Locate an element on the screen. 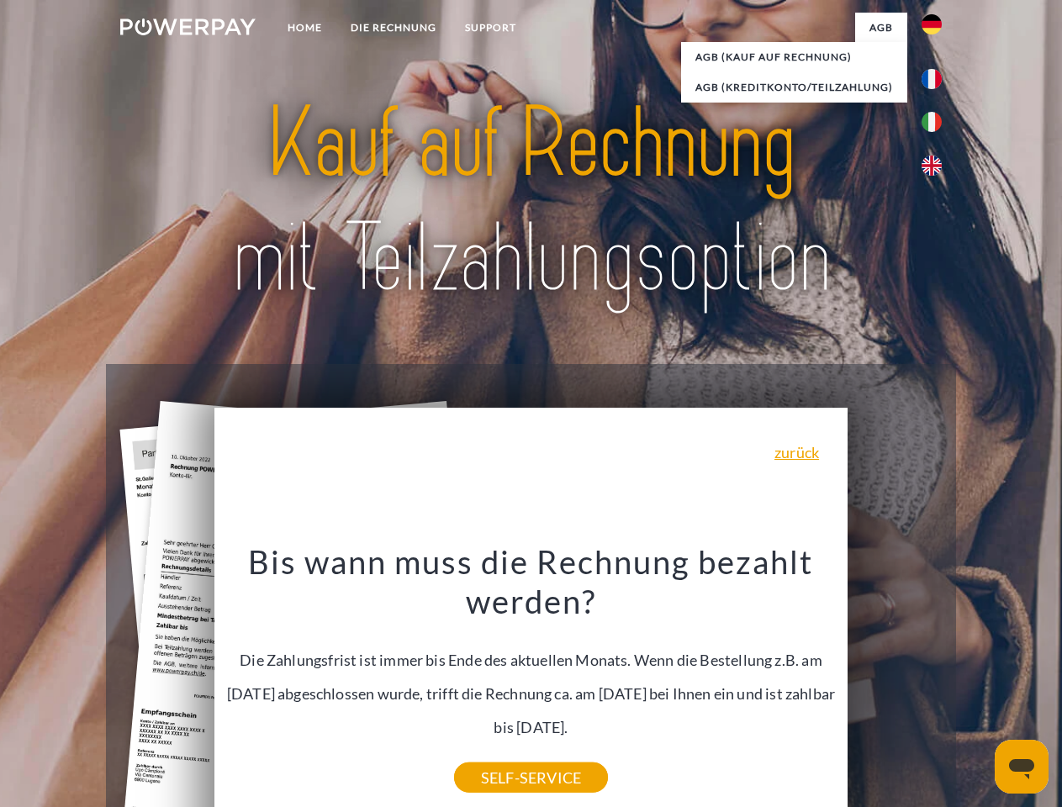 The height and width of the screenshot is (807, 1062). img: en is located at coordinates (932, 166).